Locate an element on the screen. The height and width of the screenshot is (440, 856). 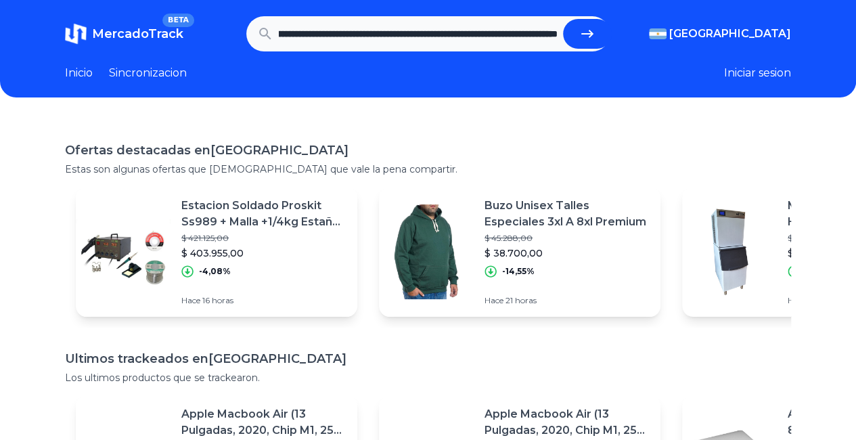
p: -14,55% is located at coordinates (518, 271).